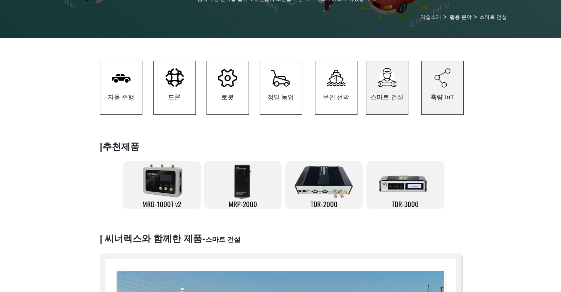  What do you see at coordinates (324, 181) in the screenshot?
I see `img: TDR-2000-removebg-preview.png` at bounding box center [324, 181].